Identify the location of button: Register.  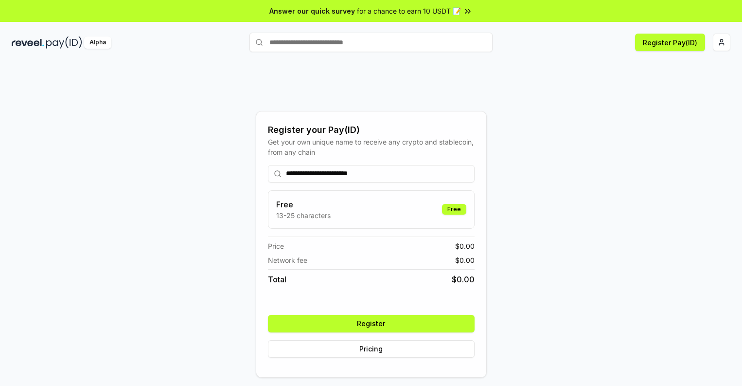
(371, 323).